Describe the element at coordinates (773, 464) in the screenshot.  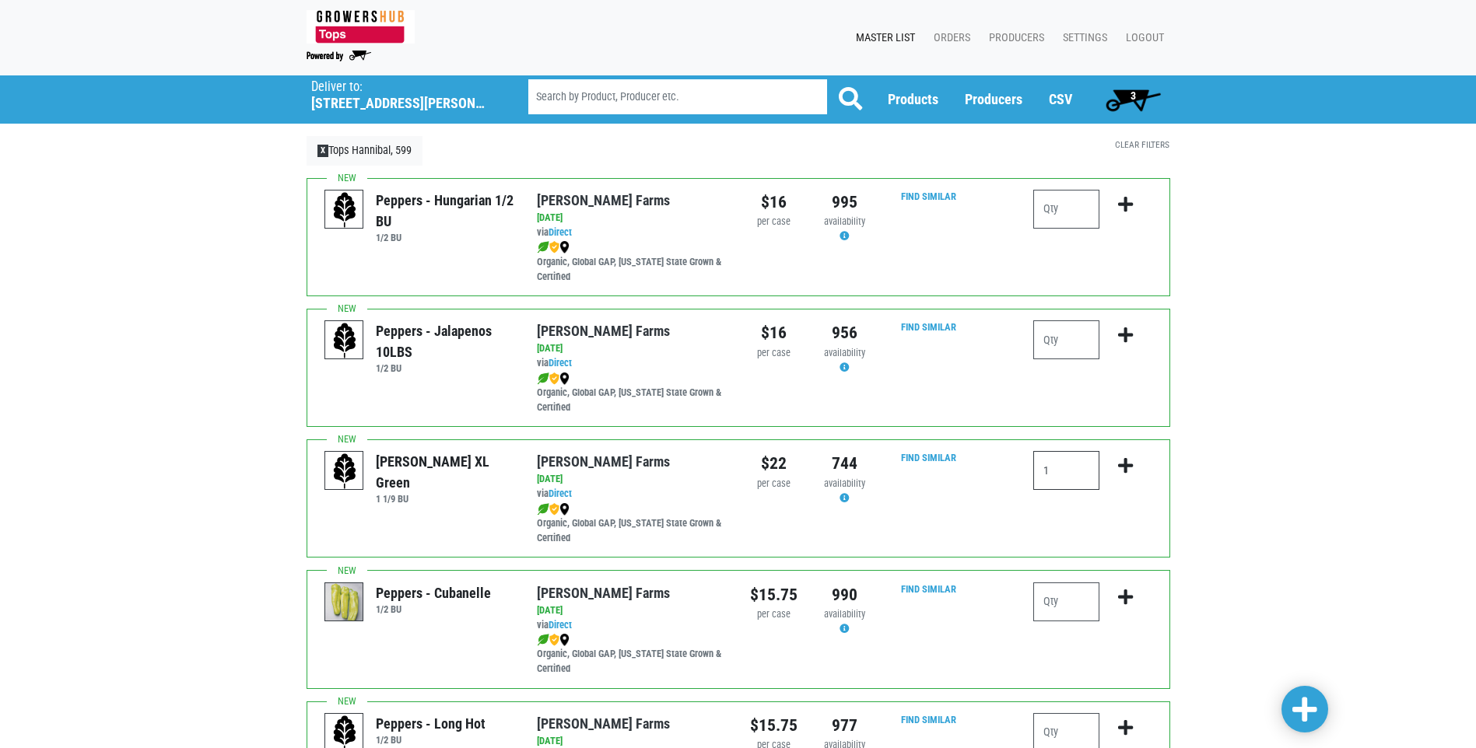
I see `div: $22` at that location.